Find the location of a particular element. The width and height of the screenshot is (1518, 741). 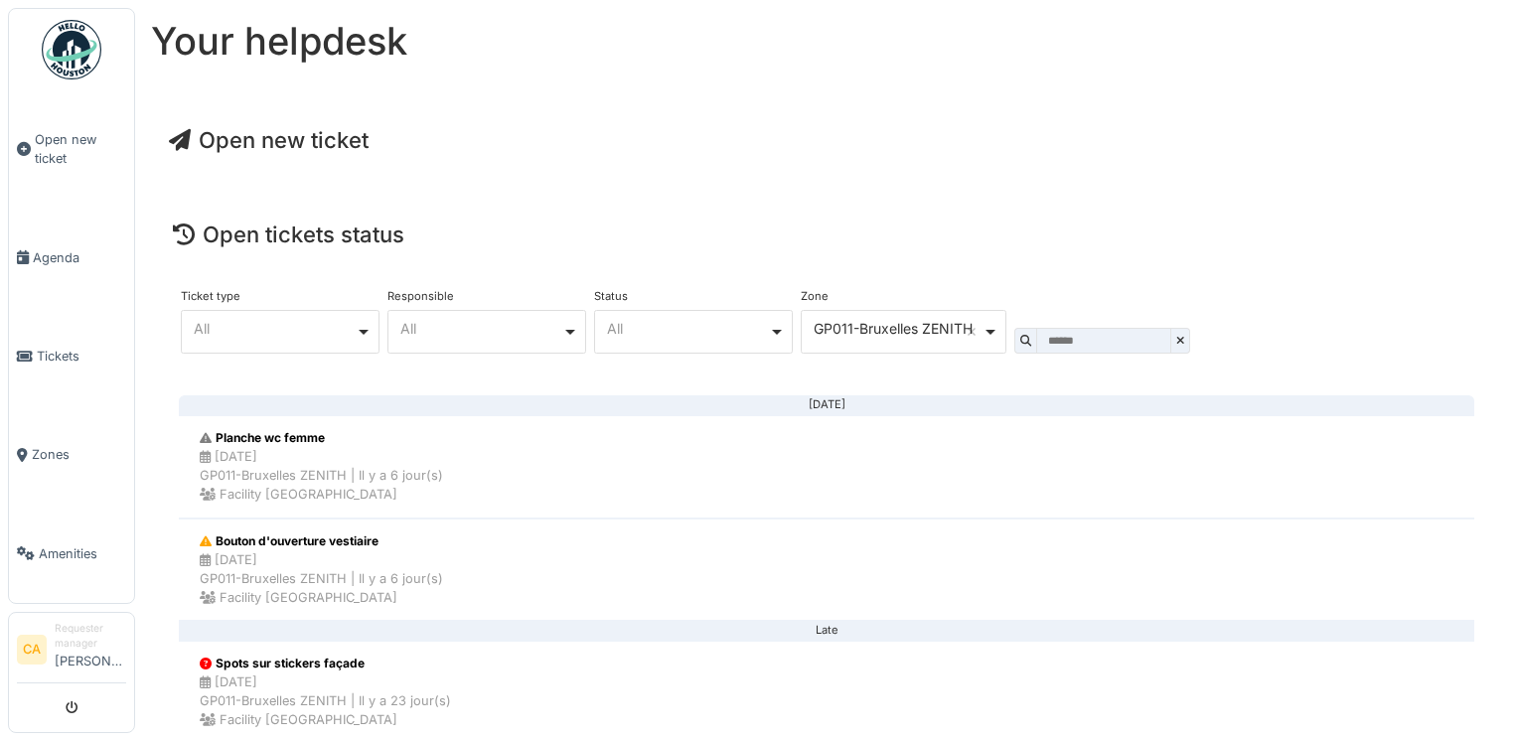

div: Planche wc femme is located at coordinates (321, 438).